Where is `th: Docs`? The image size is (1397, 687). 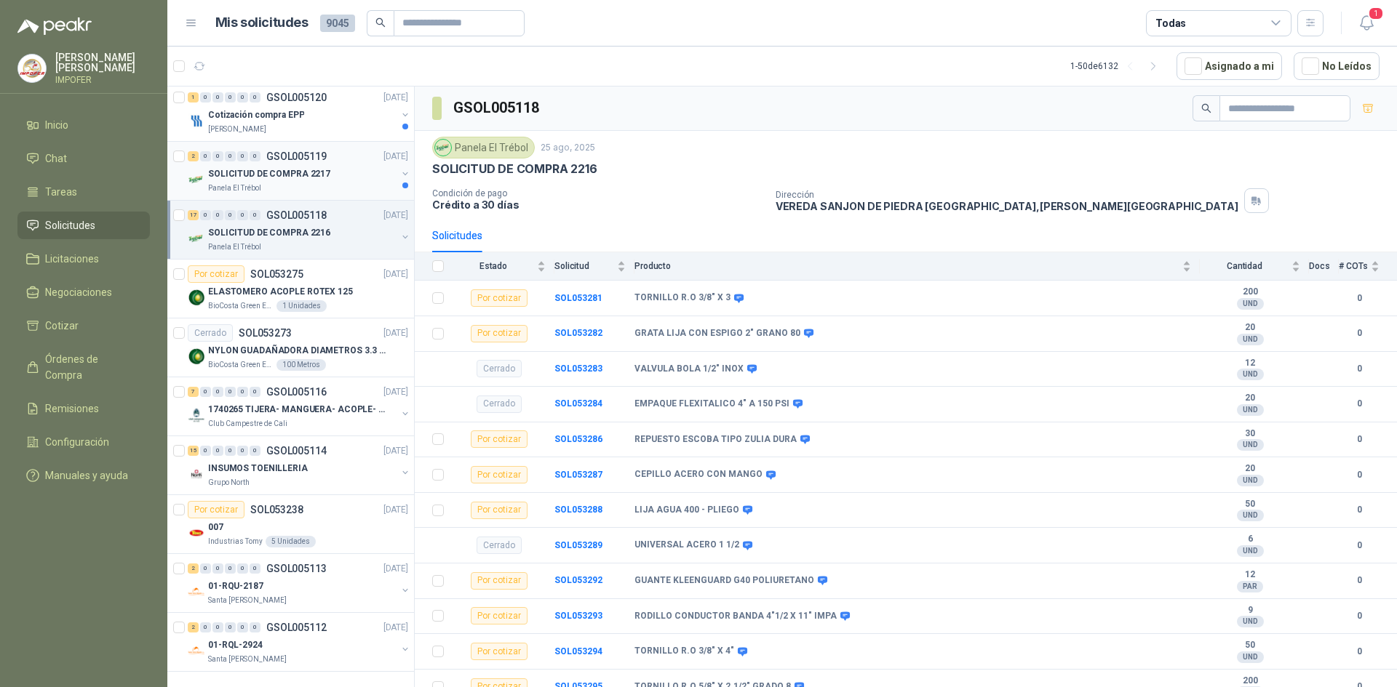
th: Docs is located at coordinates (1323, 266).